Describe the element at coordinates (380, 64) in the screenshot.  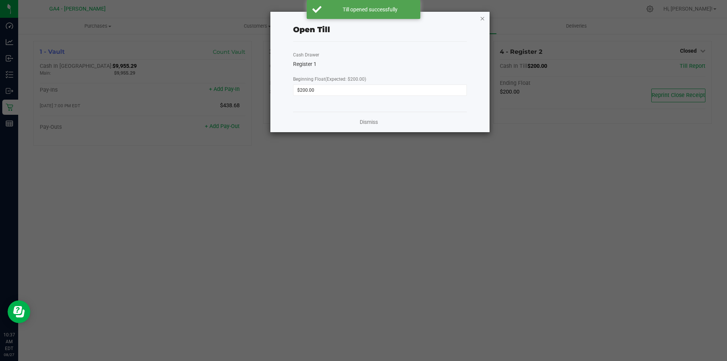
I see `div: Register 1` at that location.